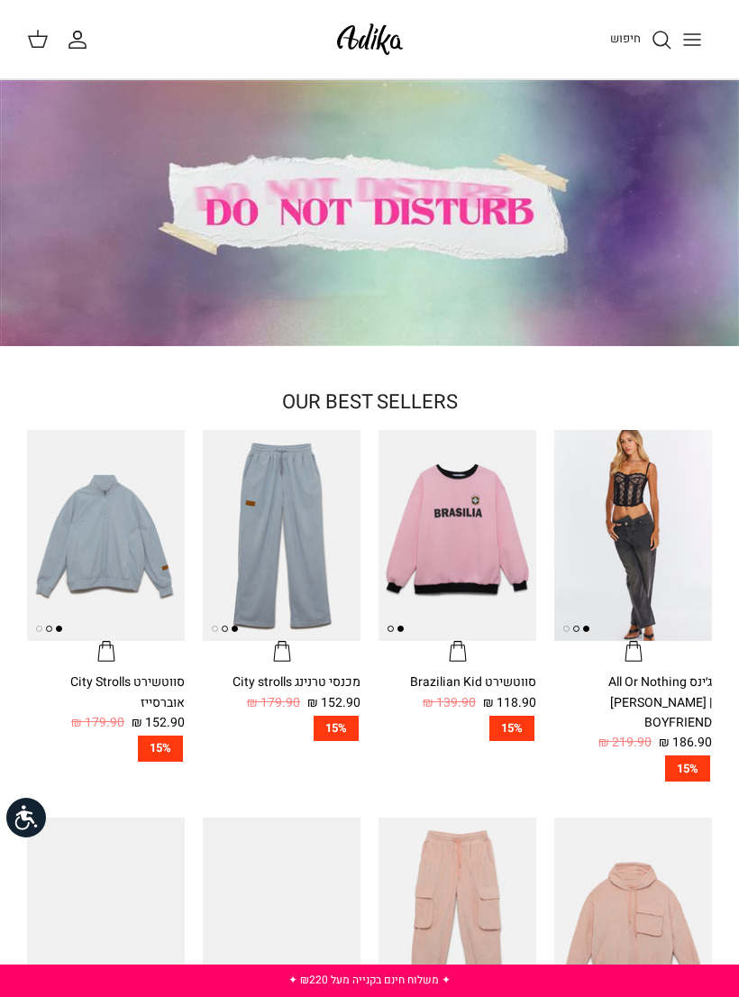 This screenshot has width=739, height=997. I want to click on img: Adika IL, so click(370, 39).